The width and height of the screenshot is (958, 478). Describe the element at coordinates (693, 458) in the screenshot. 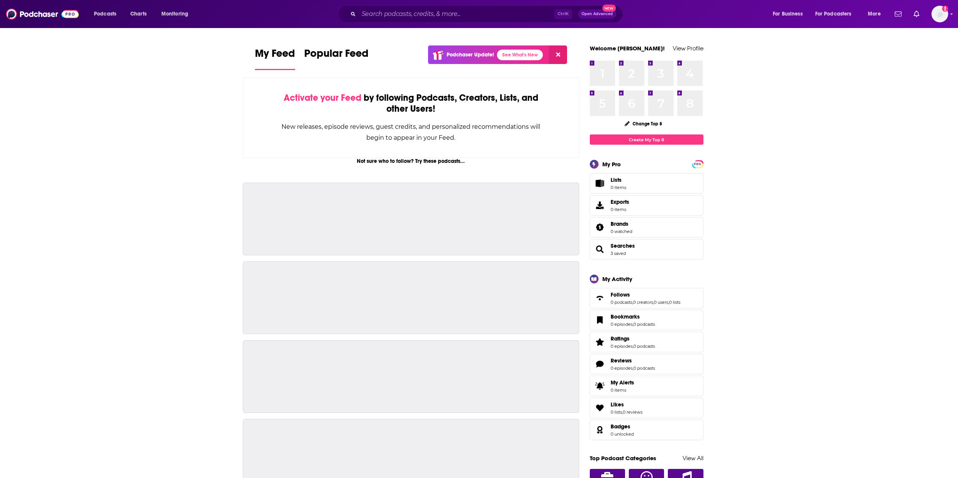

I see `a: View All` at that location.